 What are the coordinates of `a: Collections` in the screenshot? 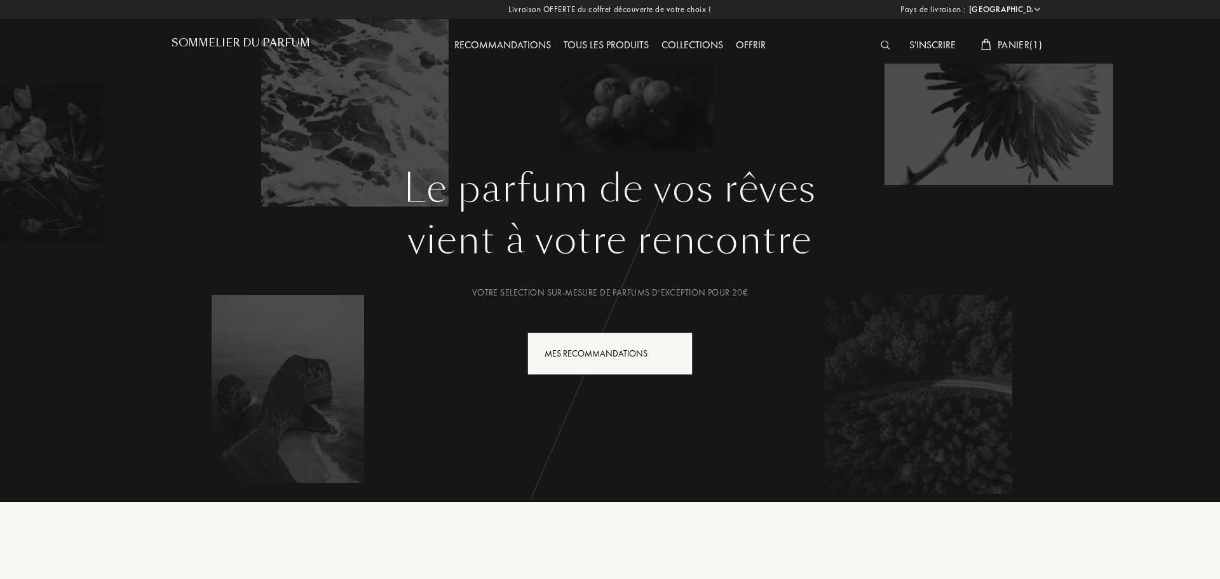 It's located at (692, 44).